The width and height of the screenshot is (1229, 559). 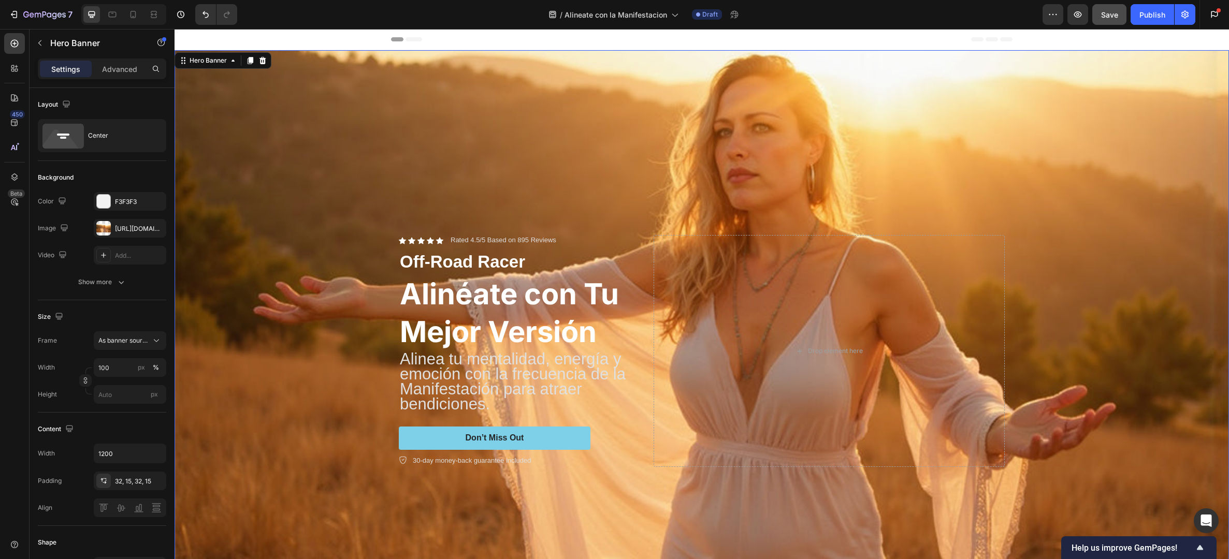 I want to click on input: Auto, so click(x=130, y=454).